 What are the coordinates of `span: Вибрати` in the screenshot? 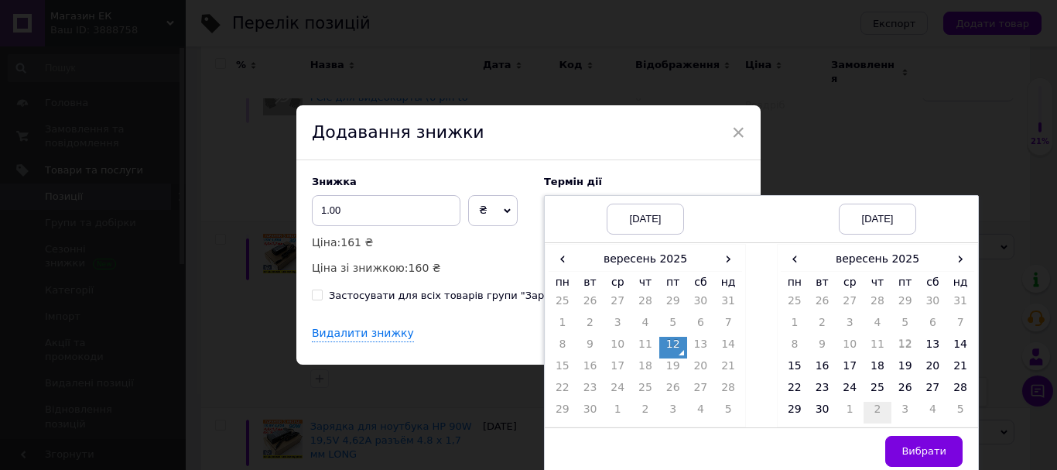 It's located at (924, 451).